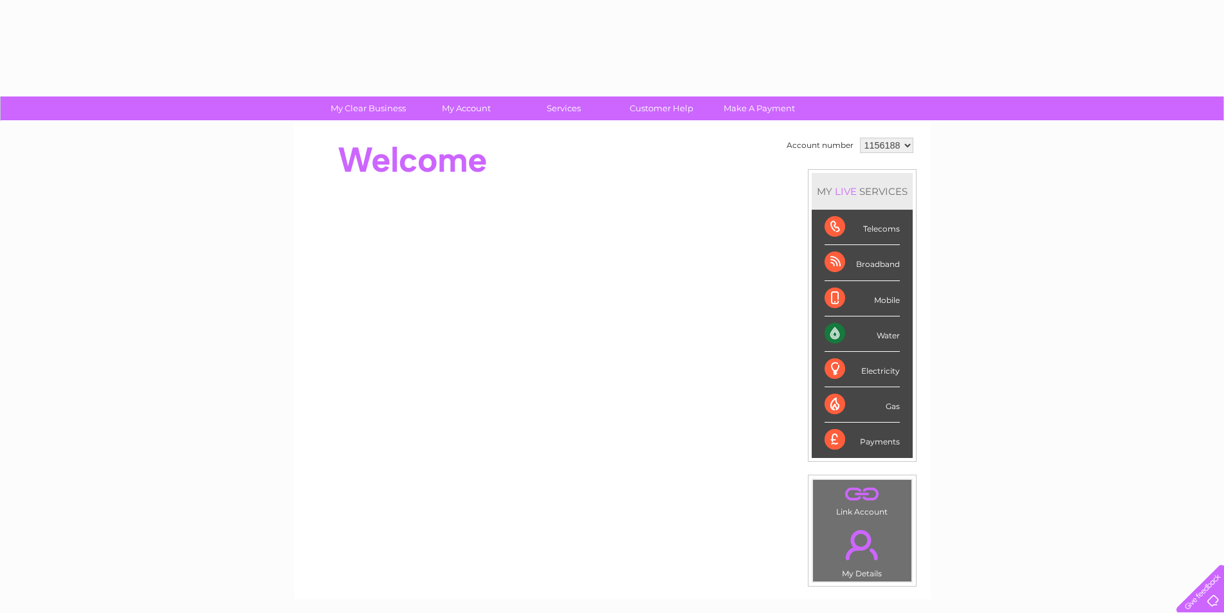 The width and height of the screenshot is (1224, 613). Describe the element at coordinates (862, 262) in the screenshot. I see `div: Broadband` at that location.